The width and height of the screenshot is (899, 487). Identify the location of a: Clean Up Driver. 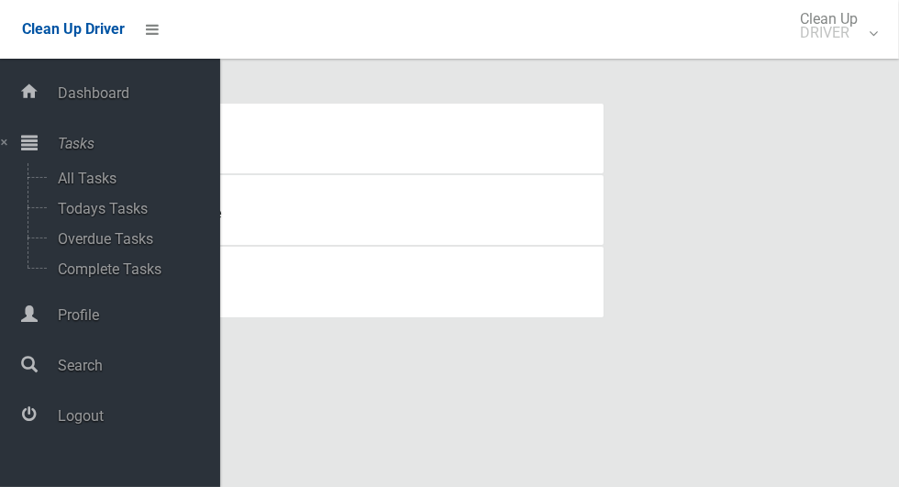
(73, 29).